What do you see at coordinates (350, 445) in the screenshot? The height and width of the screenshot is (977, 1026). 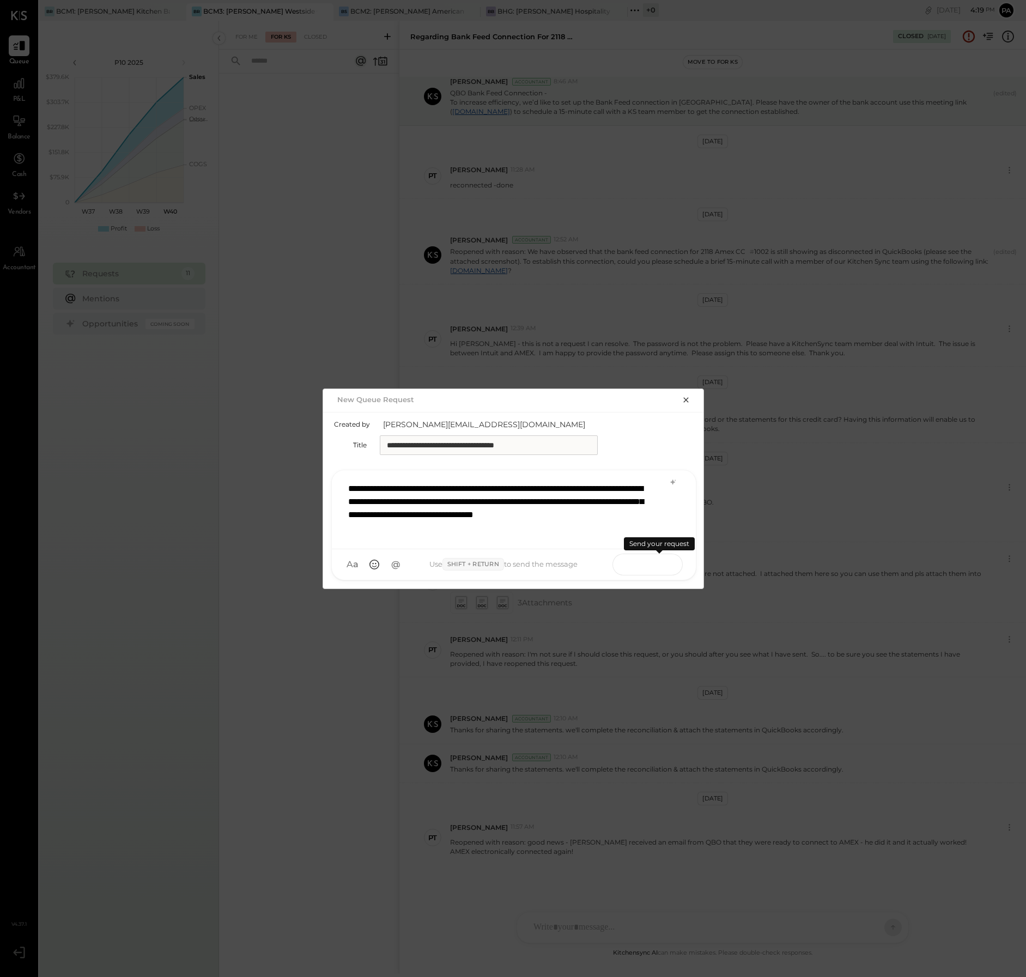 I see `label: Title` at bounding box center [350, 445].